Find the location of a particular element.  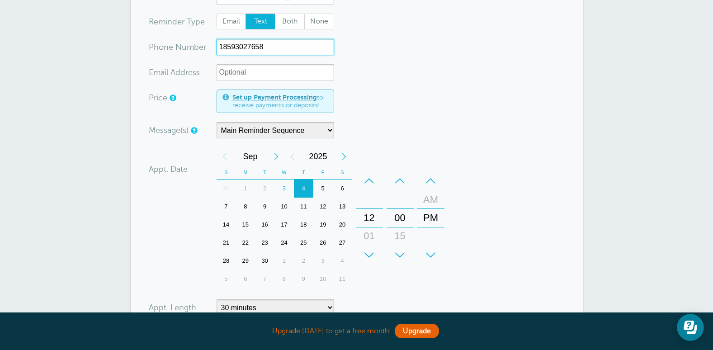

span: Ema is located at coordinates (156, 72).